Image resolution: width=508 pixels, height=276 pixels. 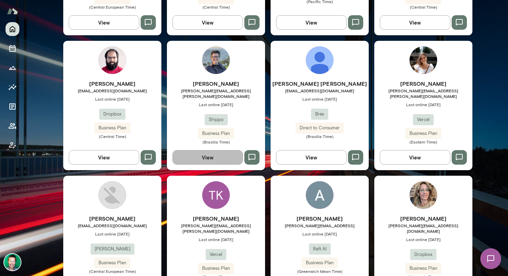 I want to click on button: Insights, so click(x=12, y=87).